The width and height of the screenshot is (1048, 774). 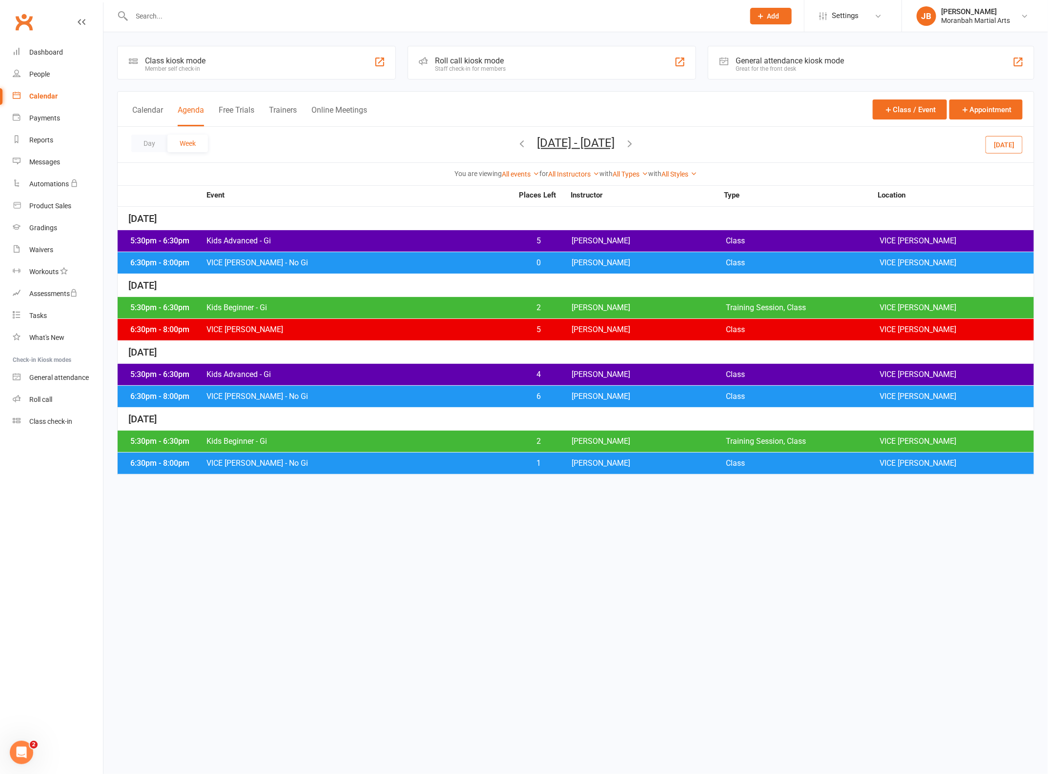 I want to click on button: Appointment, so click(x=986, y=109).